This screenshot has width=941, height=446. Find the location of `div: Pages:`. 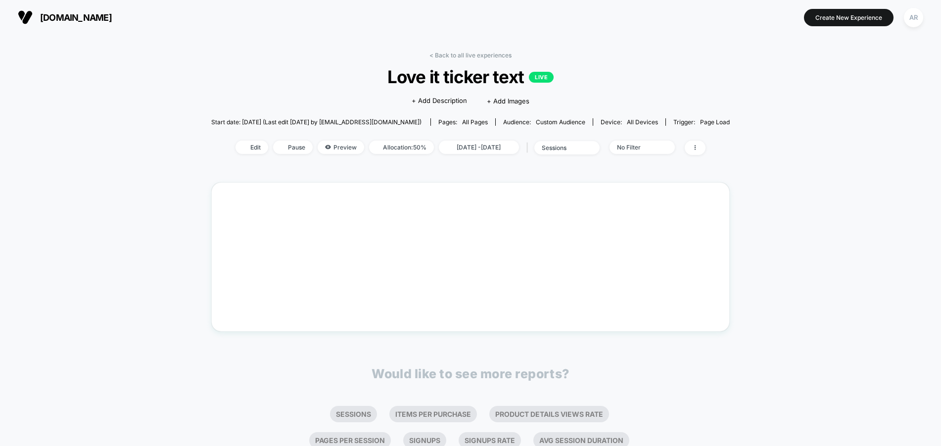

div: Pages: is located at coordinates (463, 122).